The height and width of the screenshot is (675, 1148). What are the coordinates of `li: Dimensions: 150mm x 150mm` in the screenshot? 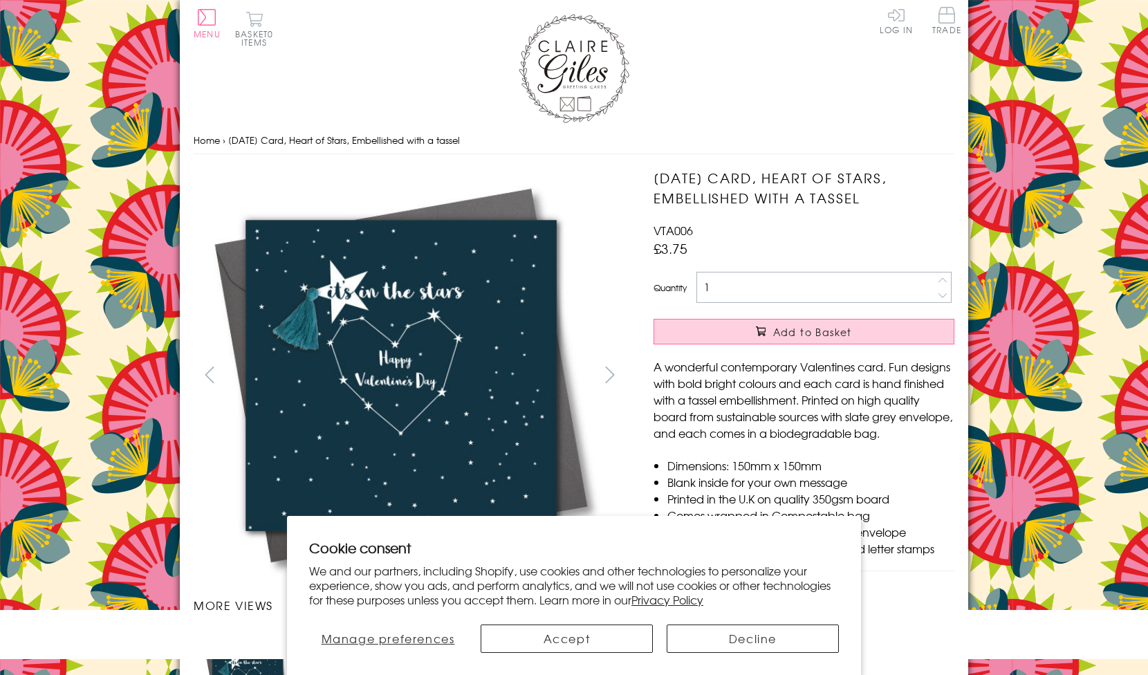 It's located at (810, 465).